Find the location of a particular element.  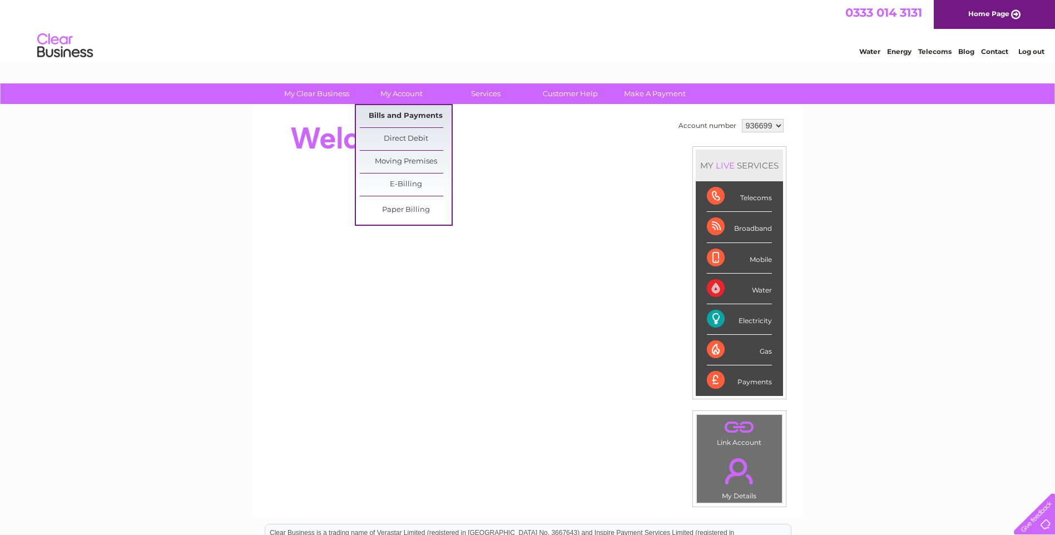

div: Payments is located at coordinates (739, 380).